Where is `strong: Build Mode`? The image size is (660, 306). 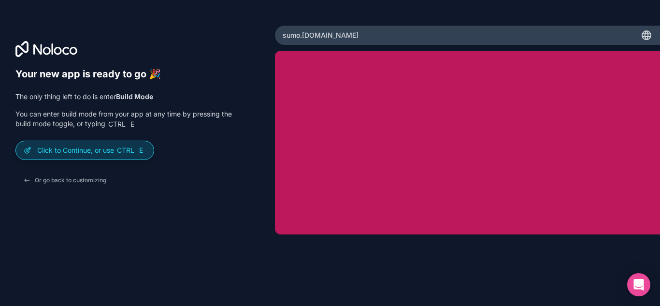 strong: Build Mode is located at coordinates (134, 96).